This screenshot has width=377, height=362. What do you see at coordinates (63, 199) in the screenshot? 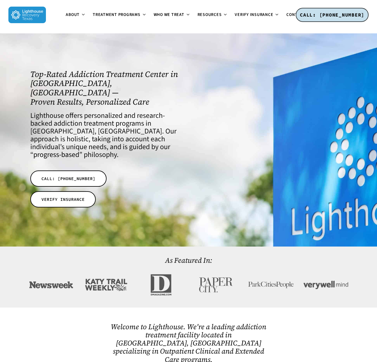
I see `a: VERIFY INSURANCE` at bounding box center [63, 199].